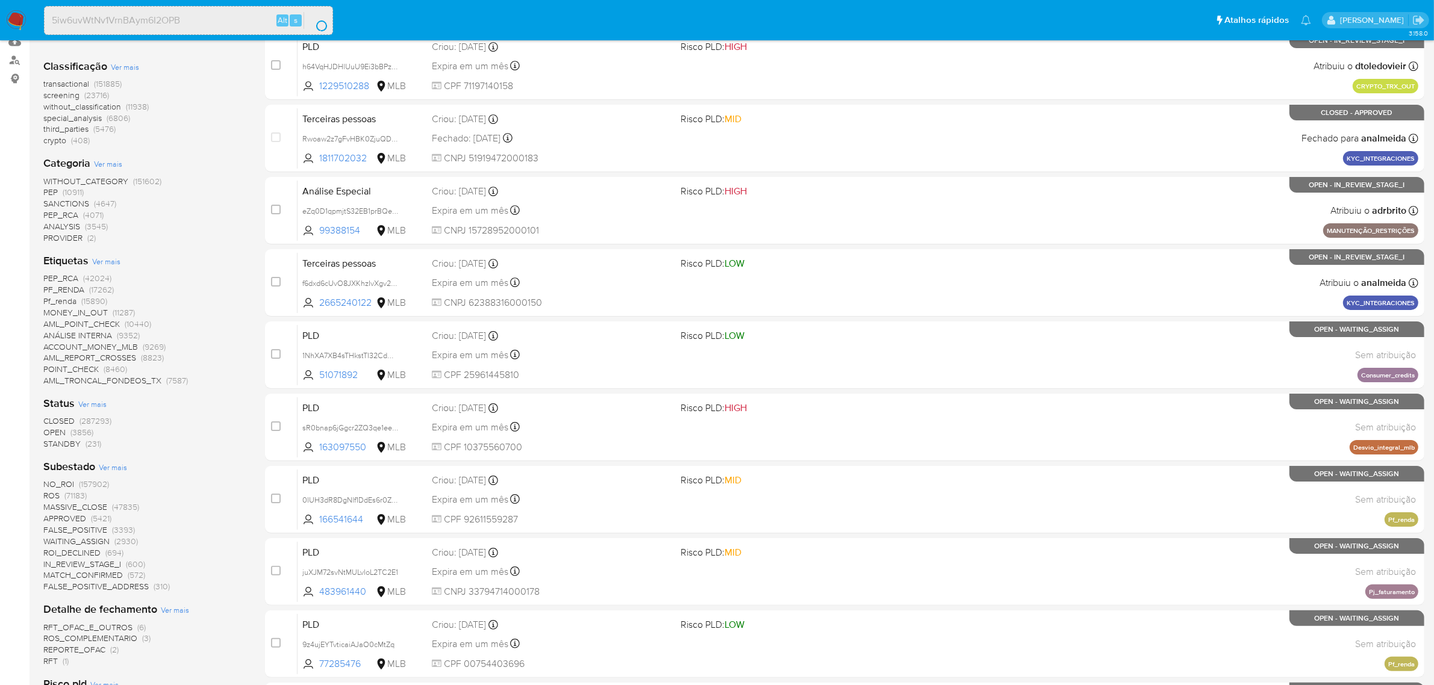 Image resolution: width=1434 pixels, height=685 pixels. I want to click on input: Pesquise usuários ou casos..., so click(188, 20).